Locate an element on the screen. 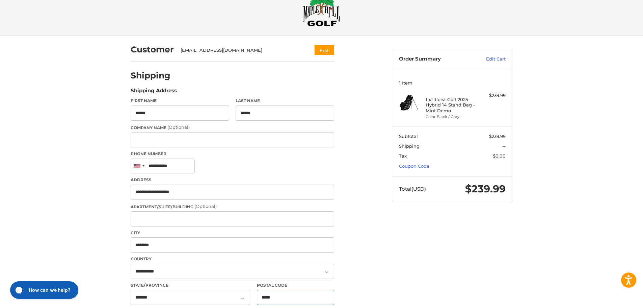 The width and height of the screenshot is (643, 308). label: Company Name is located at coordinates (232, 127).